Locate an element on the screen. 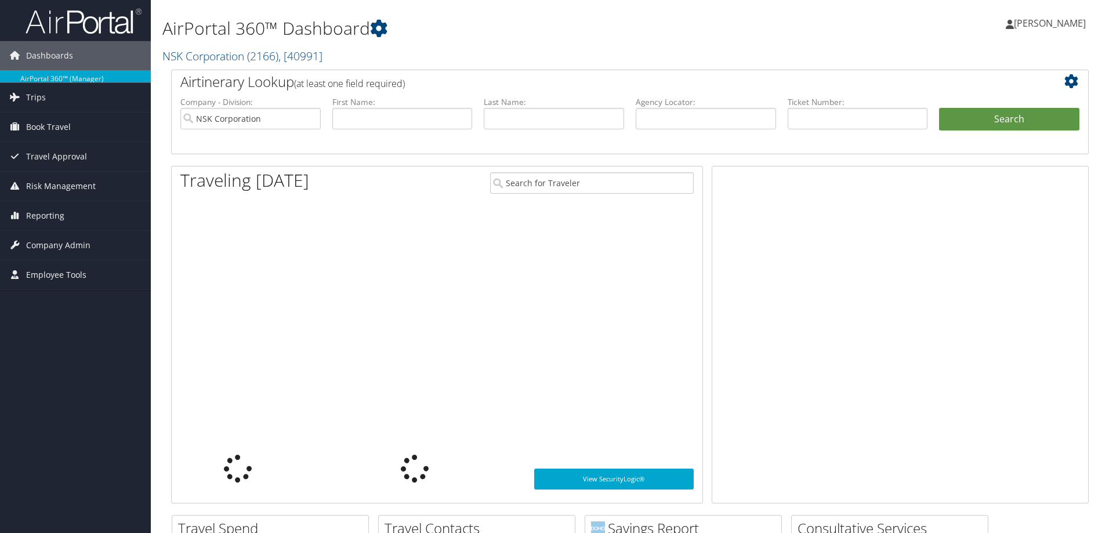 This screenshot has height=533, width=1109. a: NSK Corporation is located at coordinates (242, 56).